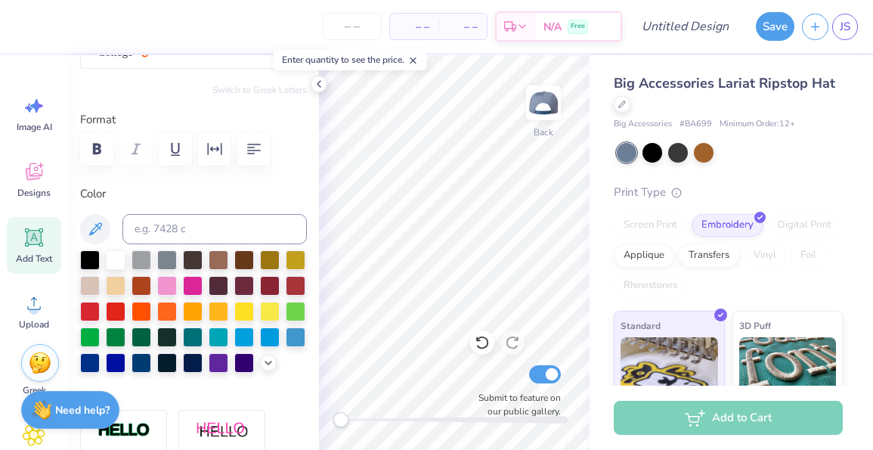 This screenshot has height=450, width=873. I want to click on div: Print Type, so click(728, 192).